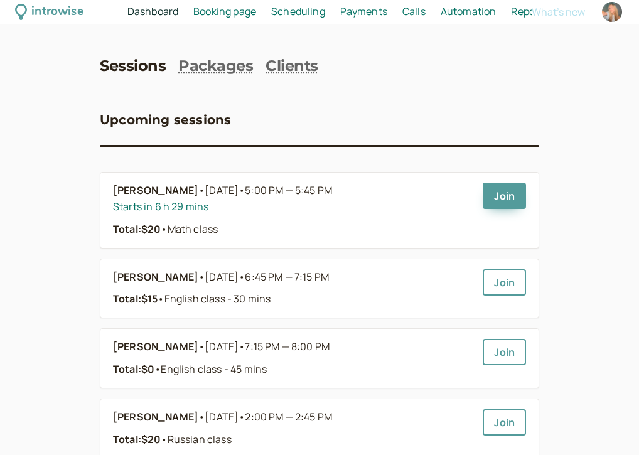  What do you see at coordinates (134, 369) in the screenshot?
I see `strong: Total: $0` at bounding box center [134, 369].